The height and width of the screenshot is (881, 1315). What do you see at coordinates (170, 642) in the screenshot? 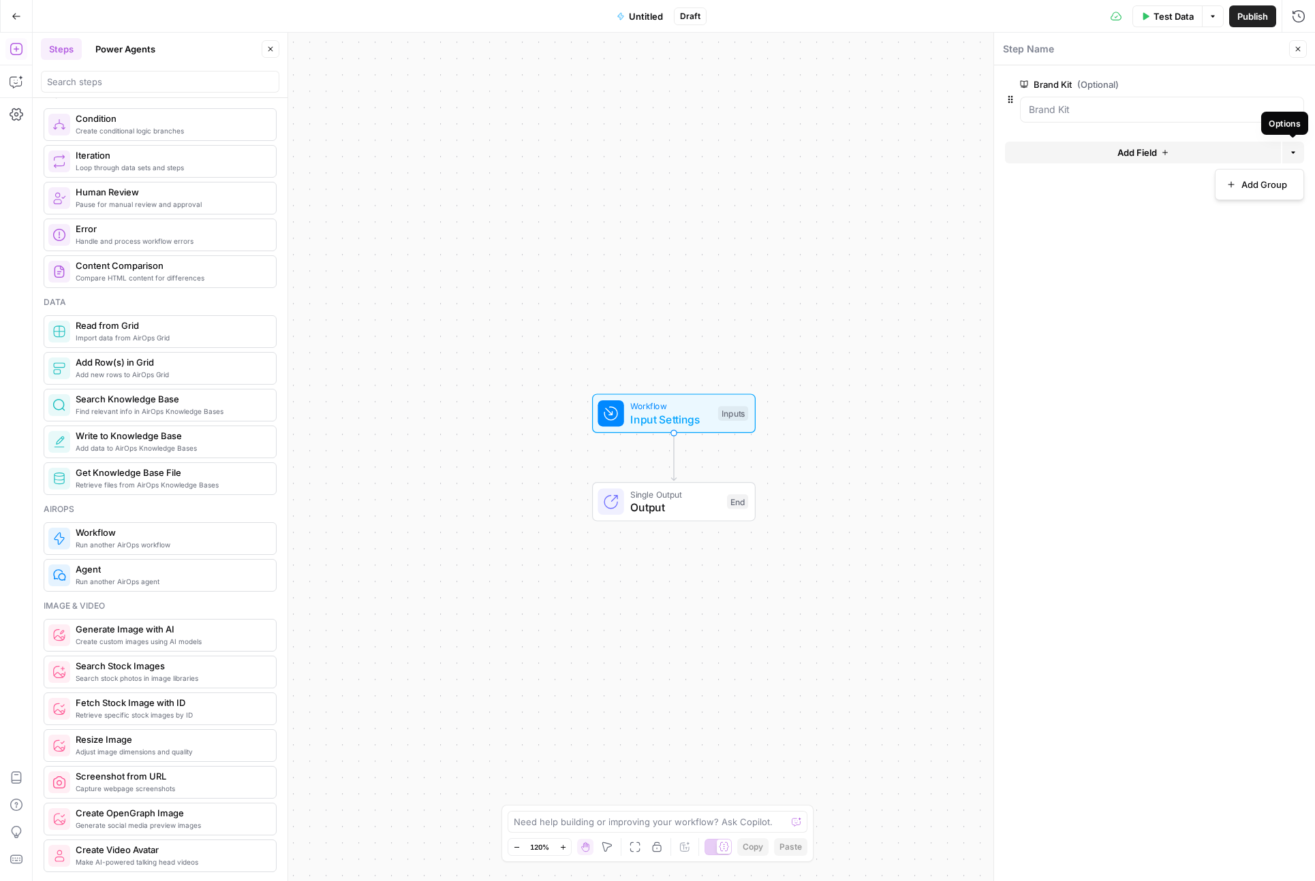
I see `span: Create custom images using AI models` at bounding box center [170, 642].